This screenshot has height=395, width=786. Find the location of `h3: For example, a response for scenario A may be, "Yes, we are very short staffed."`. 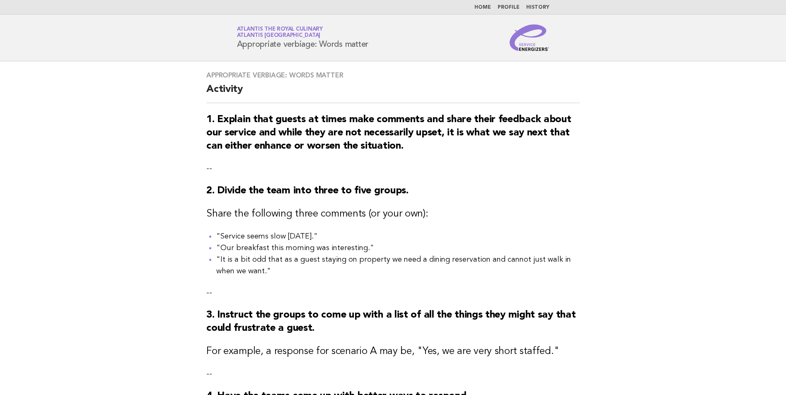

h3: For example, a response for scenario A may be, "Yes, we are very short staffed." is located at coordinates (393, 352).